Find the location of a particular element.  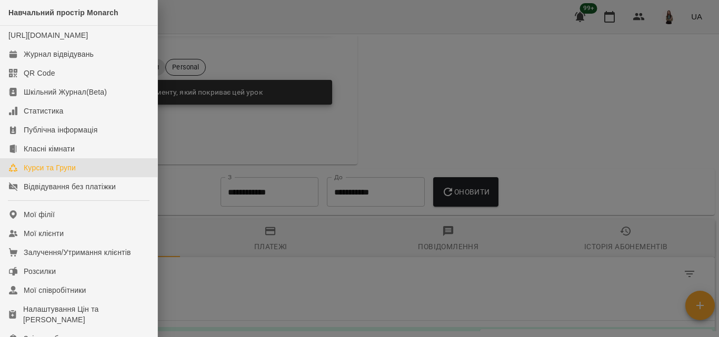

div: Курси та Групи is located at coordinates (49, 168).